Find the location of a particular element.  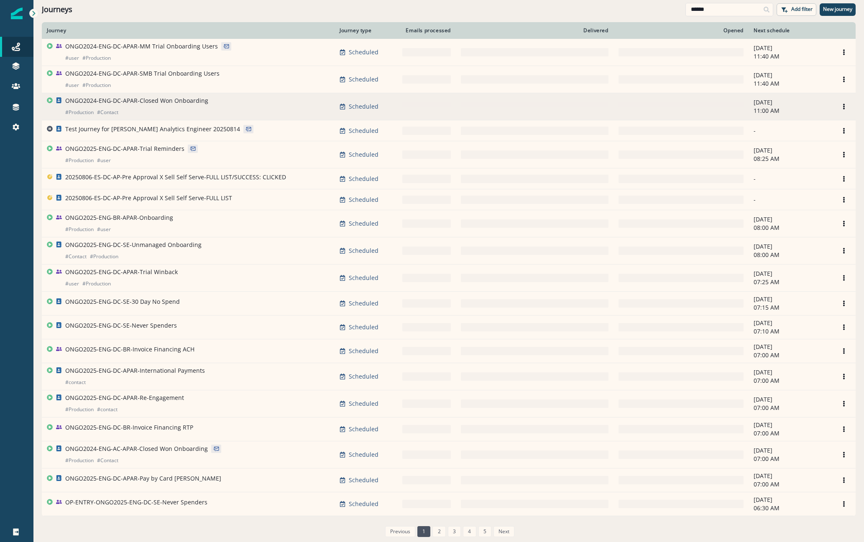

p: 07:15 AM is located at coordinates (790, 308).